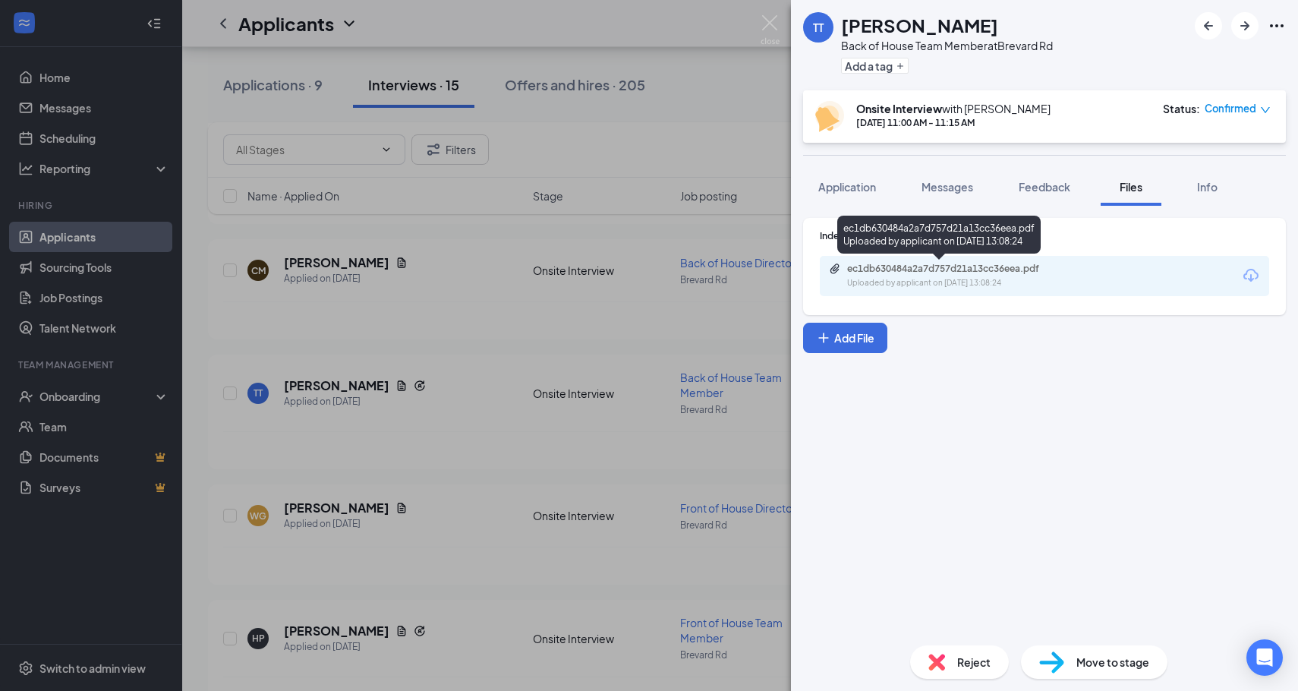 The image size is (1298, 691). What do you see at coordinates (1208, 26) in the screenshot?
I see `svg: ArrowLeftNew` at bounding box center [1208, 26].